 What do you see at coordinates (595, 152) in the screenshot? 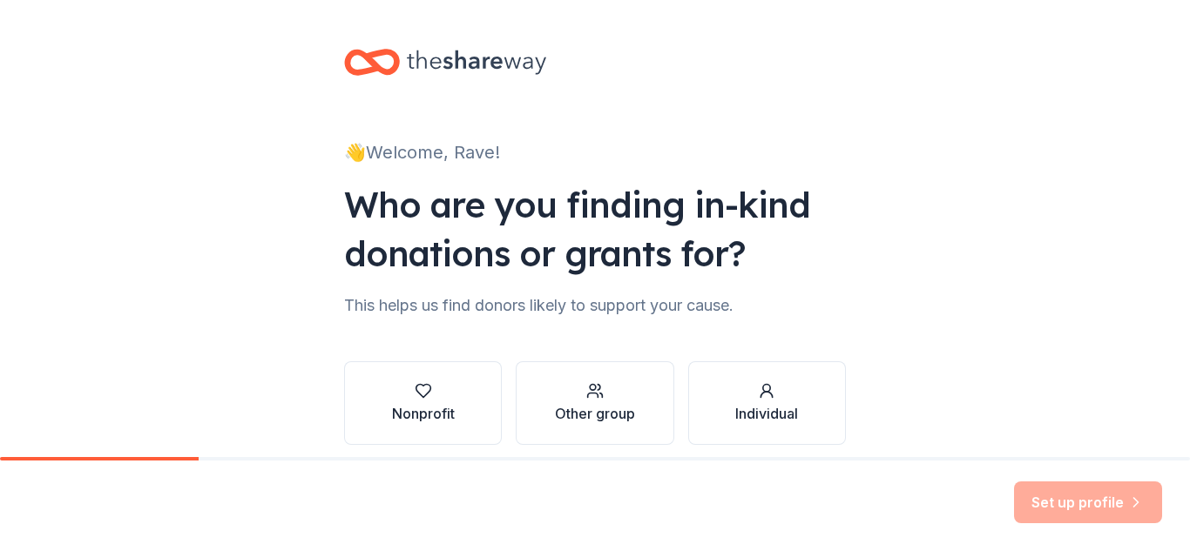
I see `div: 👋 Welcome, Rave!` at bounding box center [595, 152].